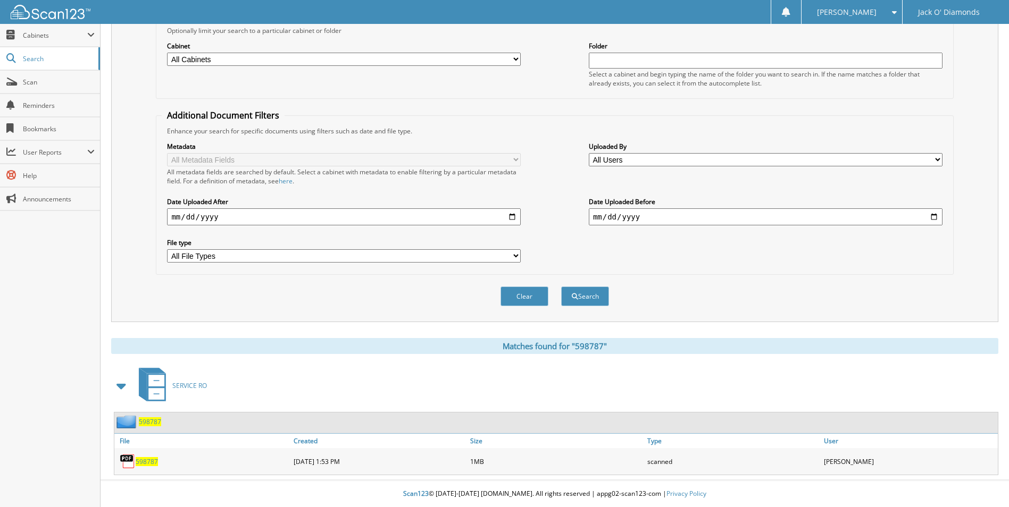 The height and width of the screenshot is (507, 1009). Describe the element at coordinates (55, 35) in the screenshot. I see `span: Cabinets` at that location.